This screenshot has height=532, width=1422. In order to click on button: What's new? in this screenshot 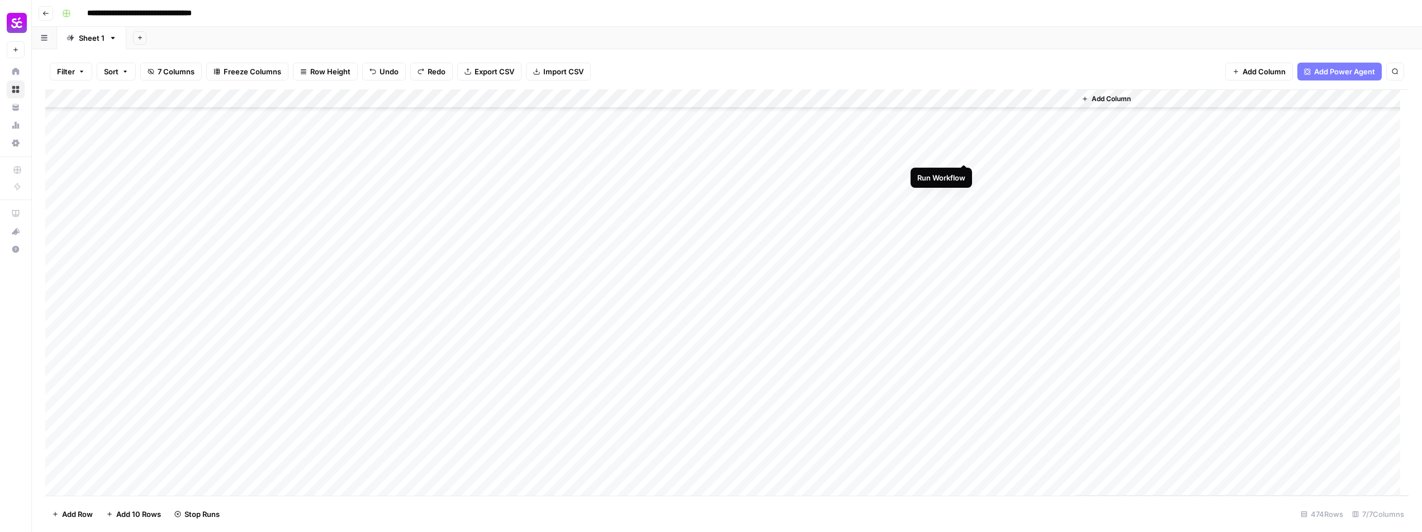, I will do `click(16, 231)`.